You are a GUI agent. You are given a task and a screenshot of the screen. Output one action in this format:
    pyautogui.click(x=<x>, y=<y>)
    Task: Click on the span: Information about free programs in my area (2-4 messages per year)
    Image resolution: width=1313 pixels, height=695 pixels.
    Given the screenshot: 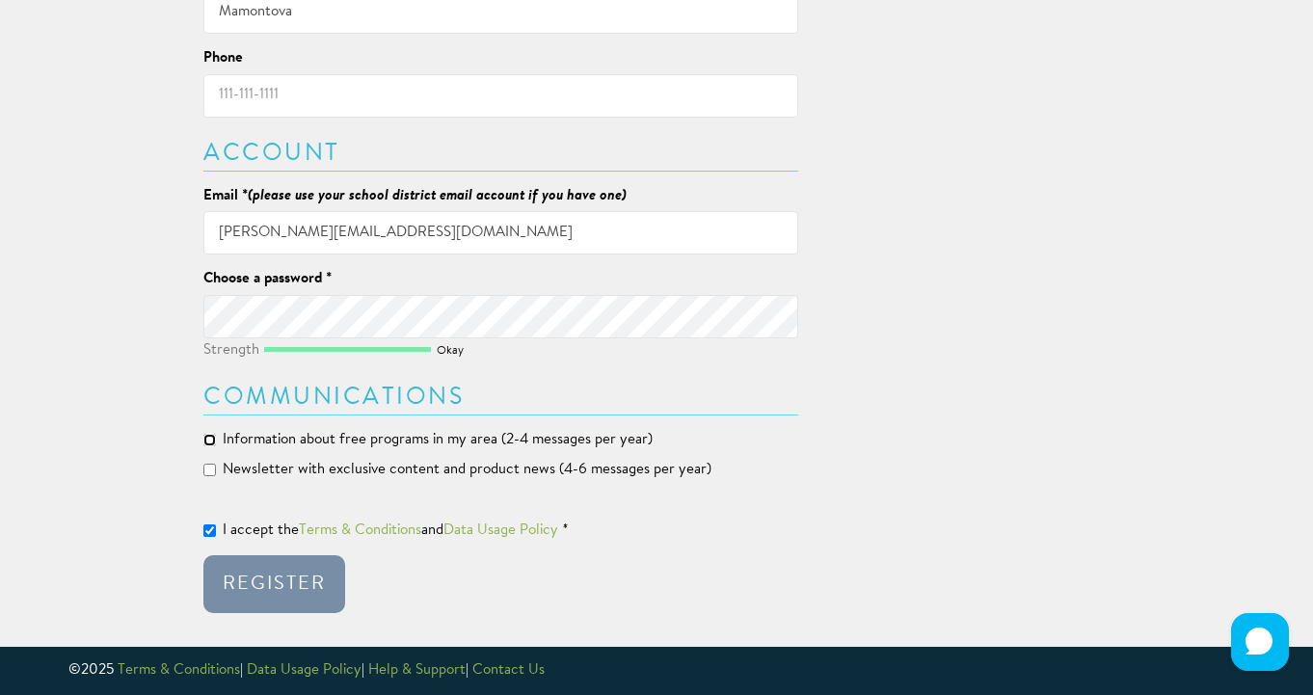 What is the action you would take?
    pyautogui.click(x=438, y=440)
    